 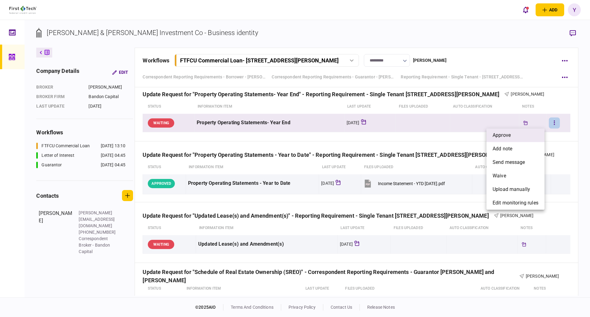 I want to click on span: upload manually, so click(x=511, y=189).